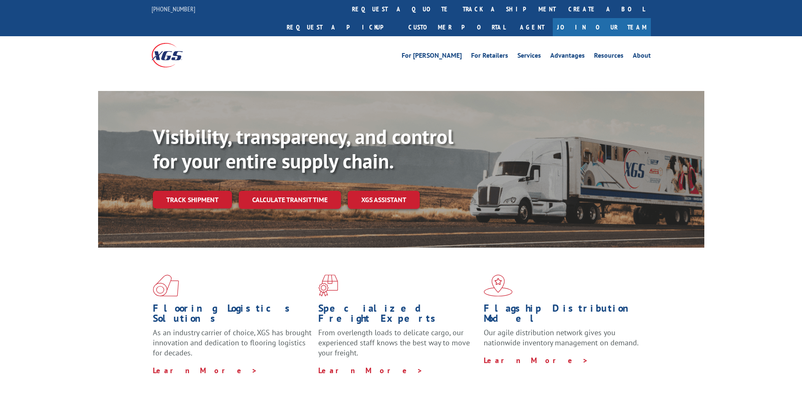 This screenshot has width=802, height=398. What do you see at coordinates (384, 200) in the screenshot?
I see `a: XGS ASSISTANT` at bounding box center [384, 200].